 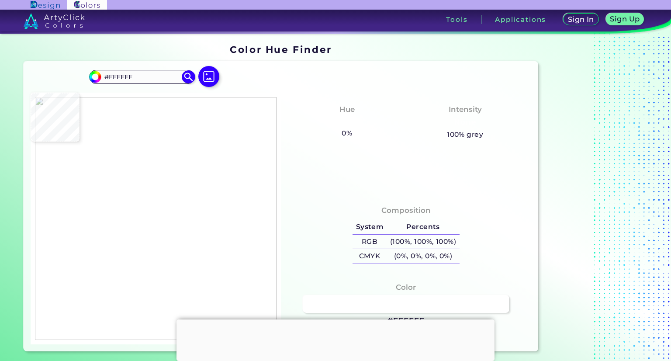 I want to click on img: icon picture, so click(x=209, y=76).